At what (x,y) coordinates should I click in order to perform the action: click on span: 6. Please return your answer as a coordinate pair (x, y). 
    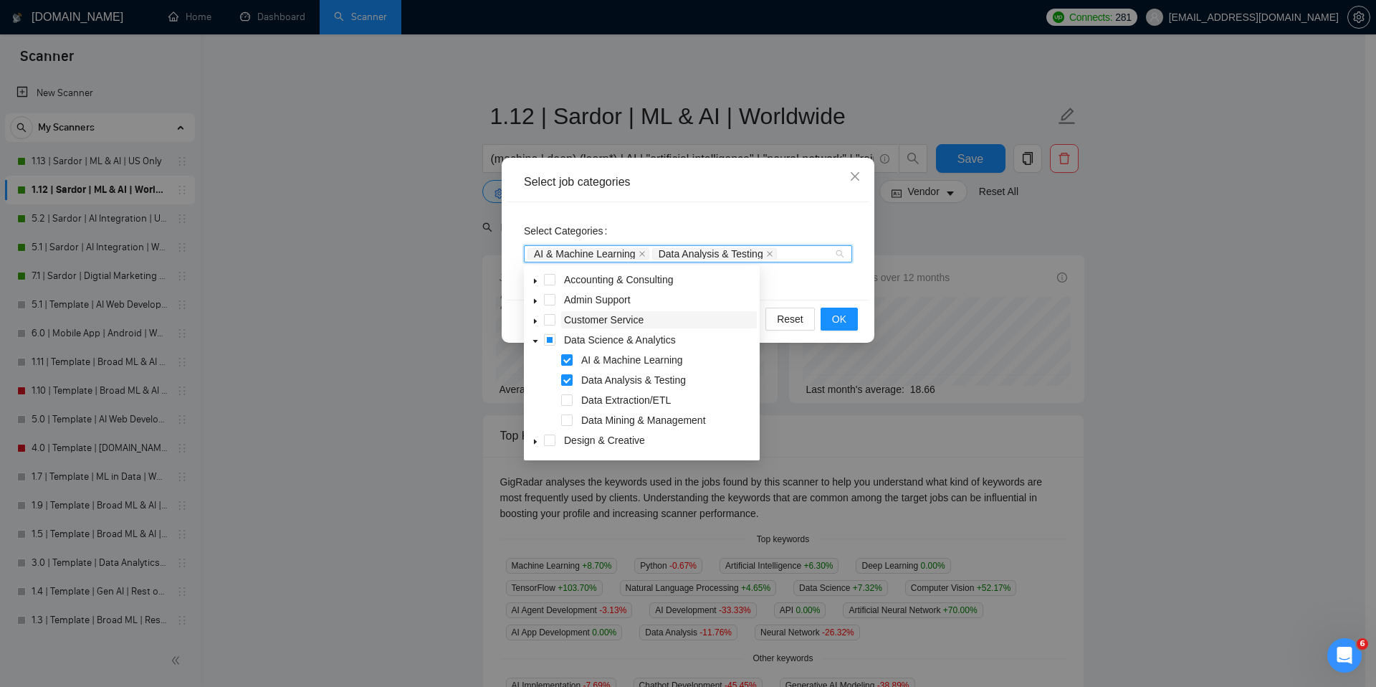
    Looking at the image, I should click on (1363, 644).